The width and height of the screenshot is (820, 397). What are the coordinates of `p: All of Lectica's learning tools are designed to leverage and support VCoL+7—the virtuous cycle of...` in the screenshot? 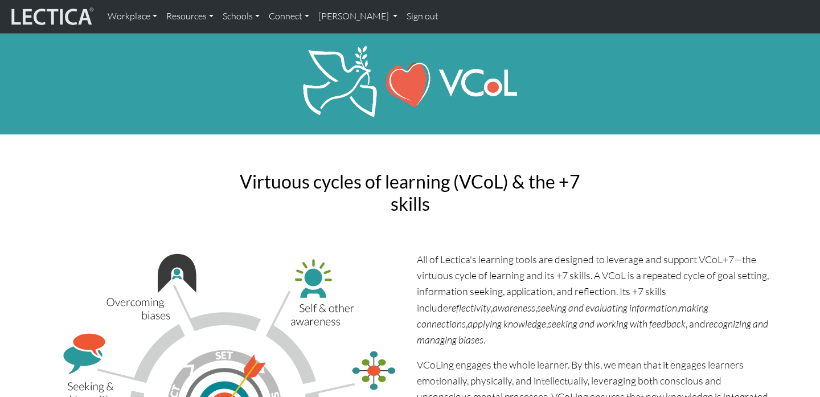 It's located at (594, 299).